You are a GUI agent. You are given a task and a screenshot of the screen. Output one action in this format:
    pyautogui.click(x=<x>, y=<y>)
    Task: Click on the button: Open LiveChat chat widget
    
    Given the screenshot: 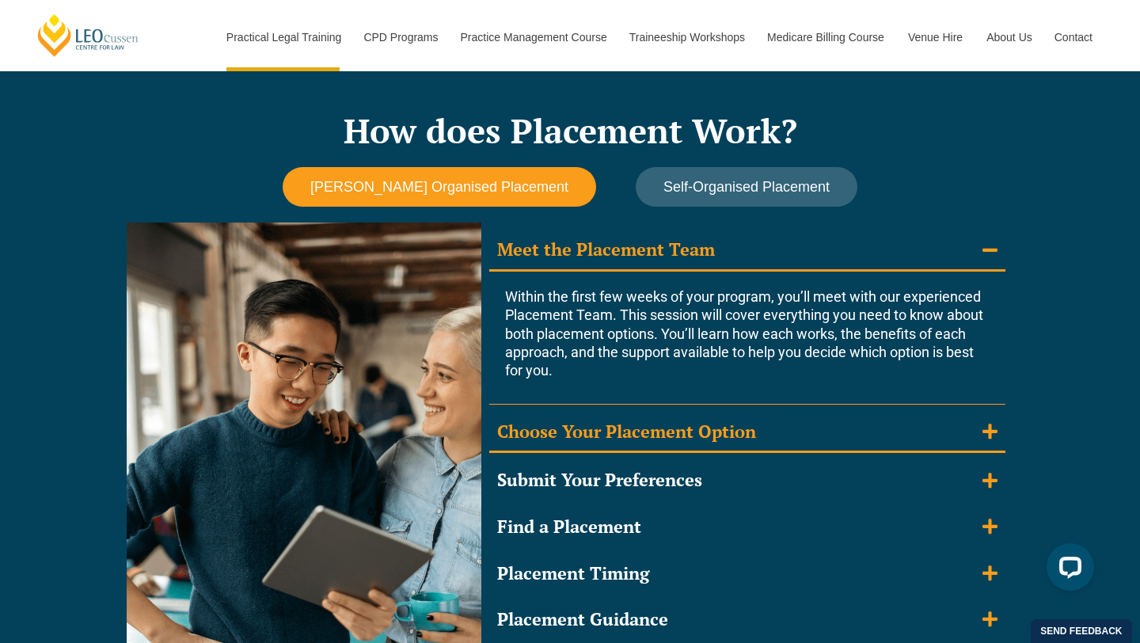 What is the action you would take?
    pyautogui.click(x=36, y=30)
    